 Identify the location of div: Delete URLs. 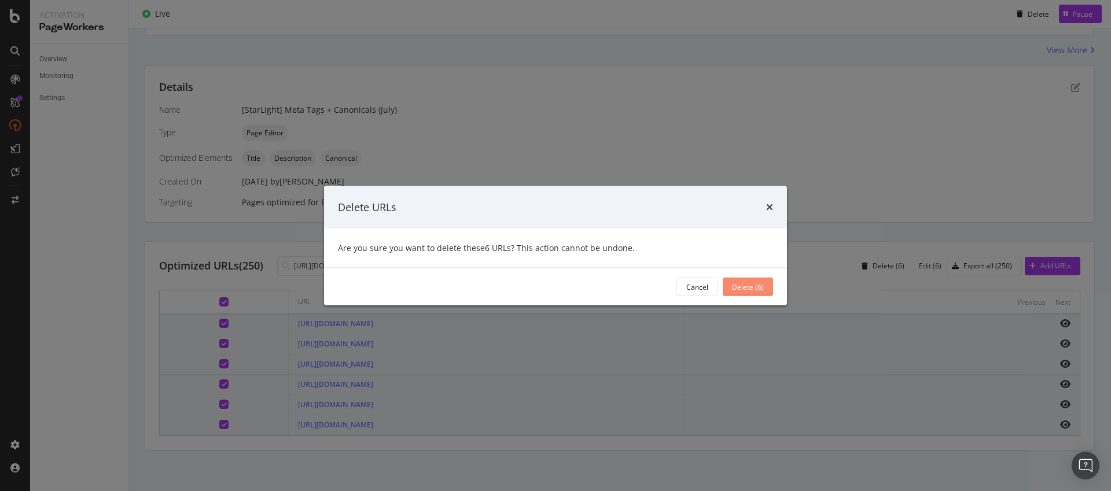
(367, 207).